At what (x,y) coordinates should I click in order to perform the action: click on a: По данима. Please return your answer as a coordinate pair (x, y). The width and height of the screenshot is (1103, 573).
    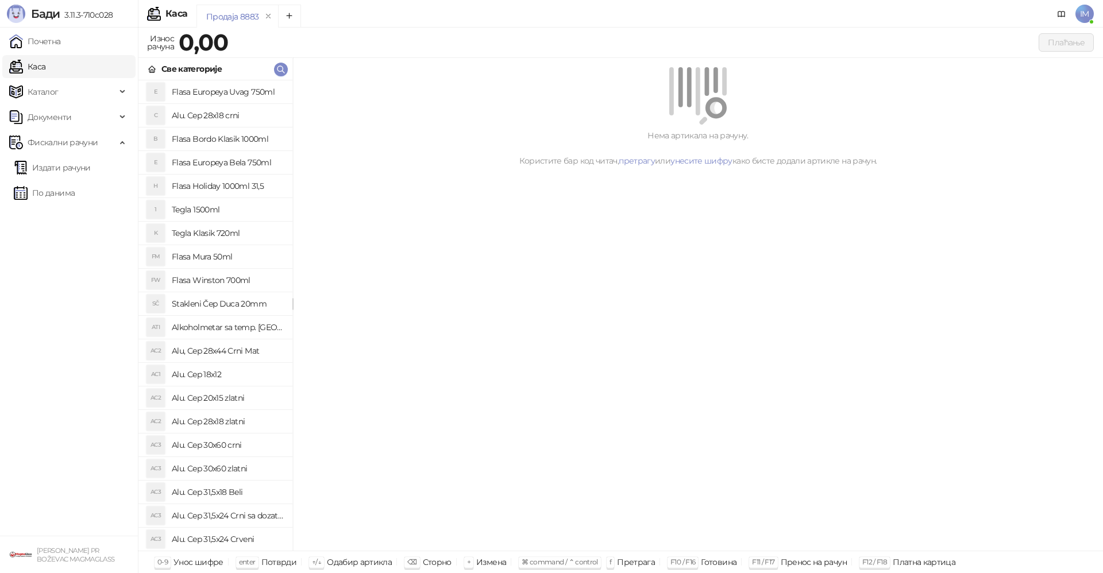
    Looking at the image, I should click on (44, 193).